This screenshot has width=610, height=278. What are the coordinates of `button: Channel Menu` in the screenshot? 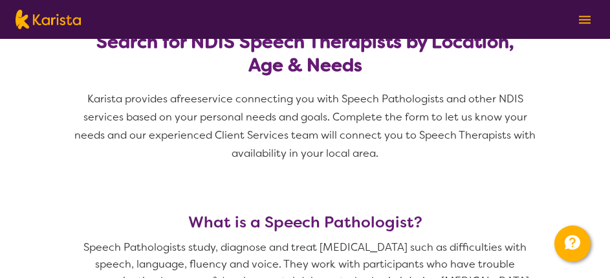 It's located at (573, 243).